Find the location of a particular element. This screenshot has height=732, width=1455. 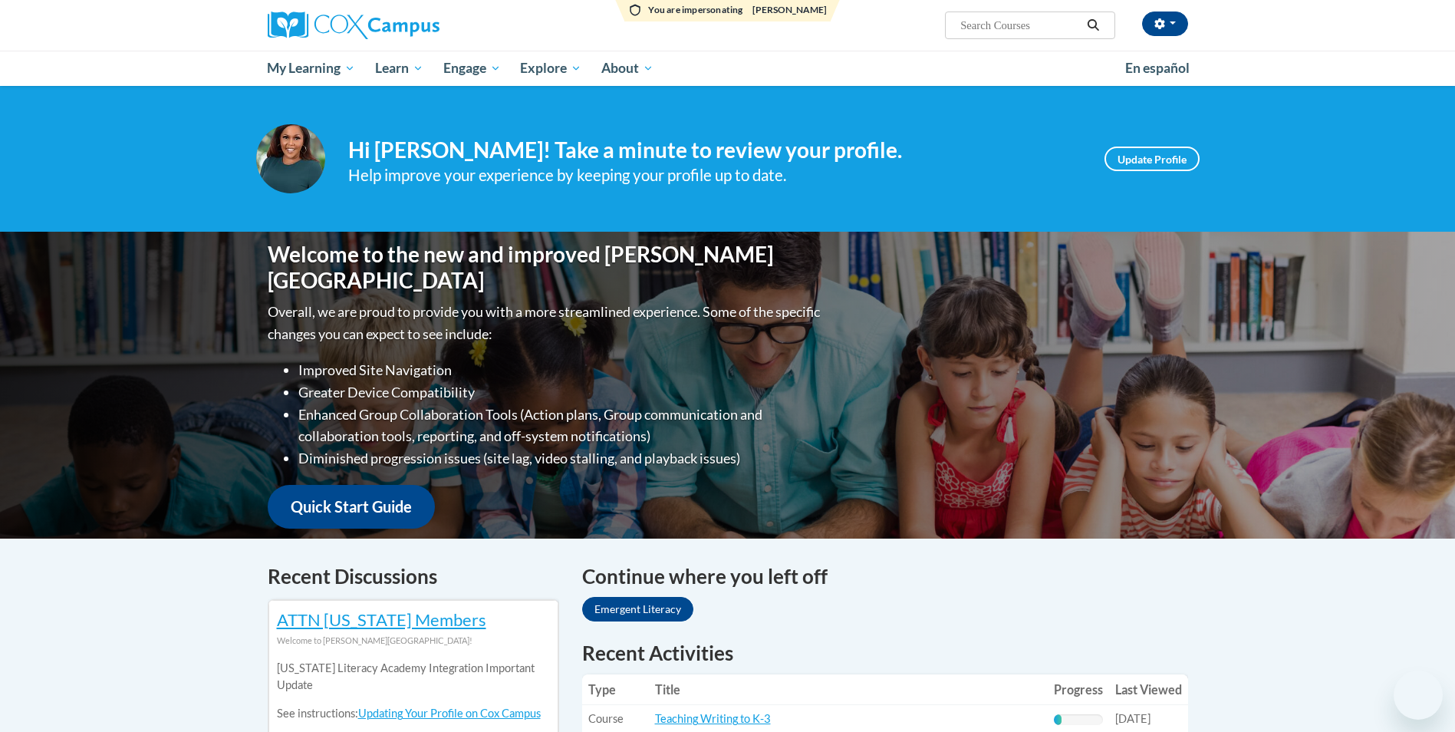

li: Improved Site Navigation is located at coordinates (561, 370).